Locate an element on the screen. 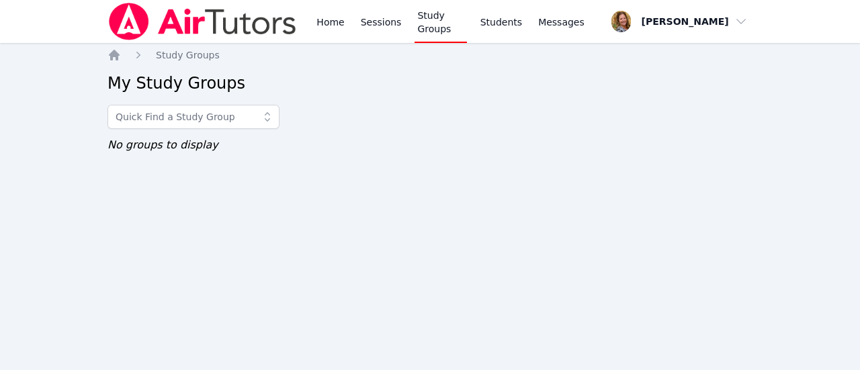  h2: My Study Groups is located at coordinates (430, 83).